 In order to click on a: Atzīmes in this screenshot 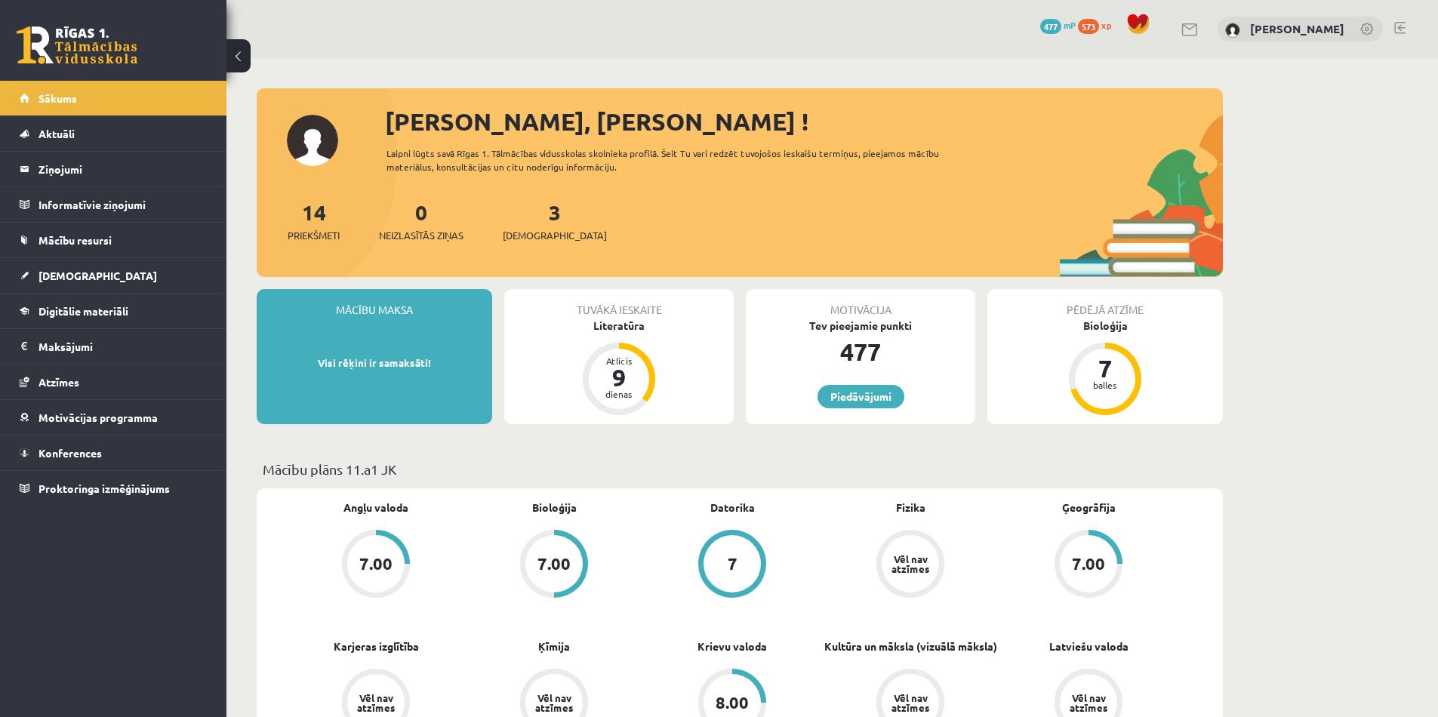, I will do `click(113, 382)`.